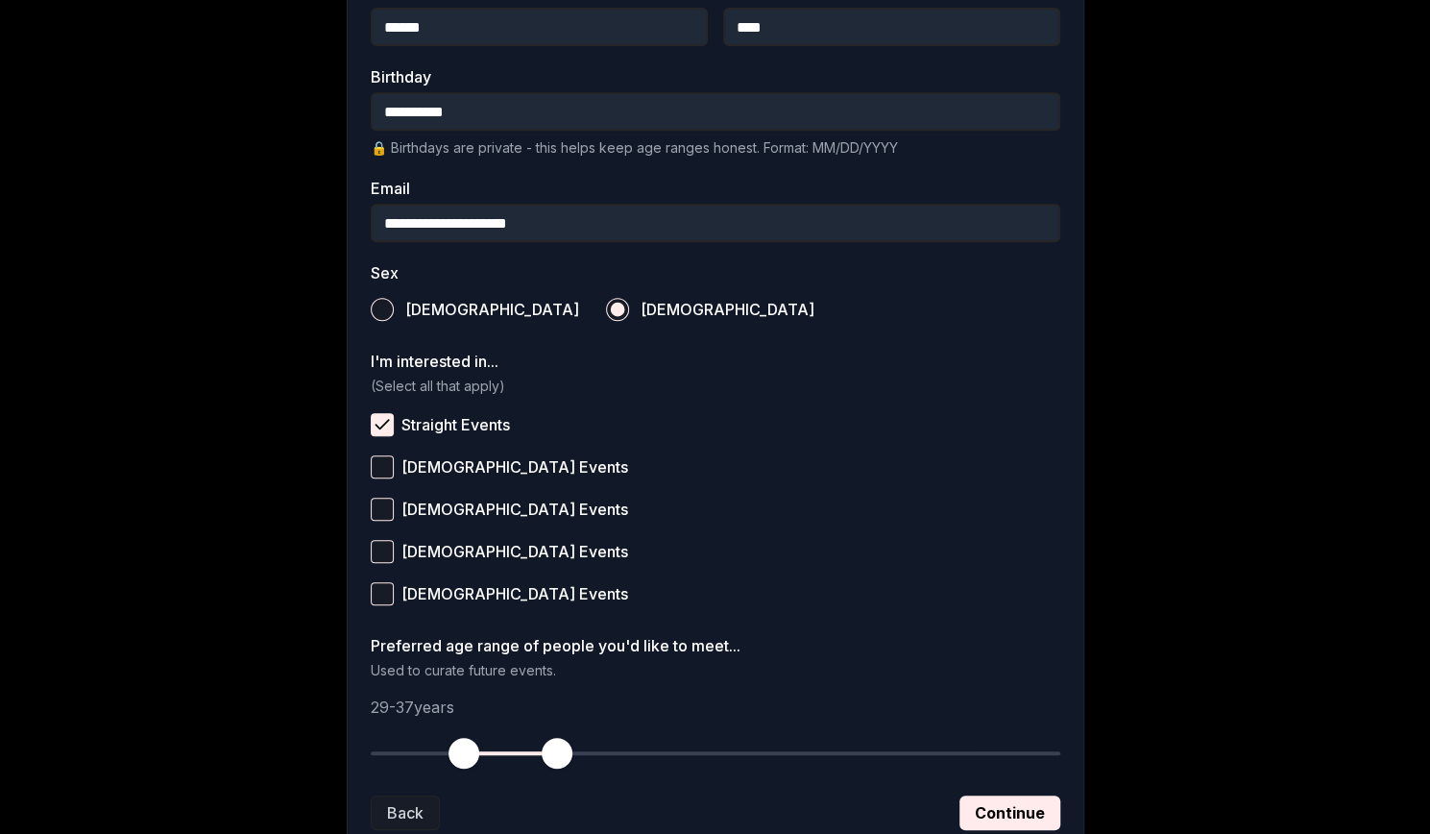 The height and width of the screenshot is (834, 1430). What do you see at coordinates (715, 361) in the screenshot?
I see `label: I'm interested in...` at bounding box center [715, 361].